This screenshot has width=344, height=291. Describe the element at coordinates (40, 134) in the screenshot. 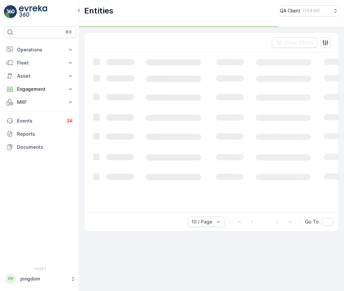

I see `a: Reports` at that location.